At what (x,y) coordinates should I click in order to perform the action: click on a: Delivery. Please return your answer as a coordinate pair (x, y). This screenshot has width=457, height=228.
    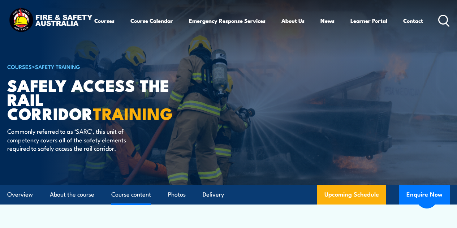
    Looking at the image, I should click on (213, 194).